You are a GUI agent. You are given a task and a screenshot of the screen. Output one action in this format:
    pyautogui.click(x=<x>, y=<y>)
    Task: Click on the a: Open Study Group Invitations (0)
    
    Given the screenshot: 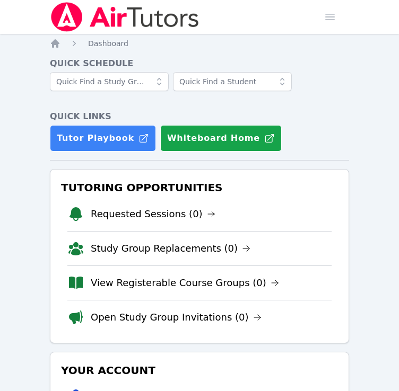 What is the action you would take?
    pyautogui.click(x=176, y=318)
    